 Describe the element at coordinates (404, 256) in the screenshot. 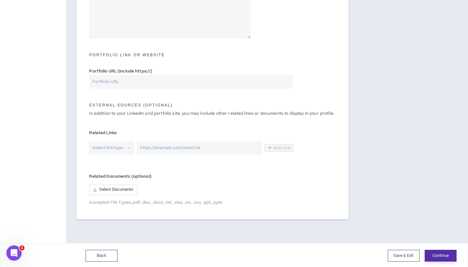

I see `button: Save & Exit` at that location.